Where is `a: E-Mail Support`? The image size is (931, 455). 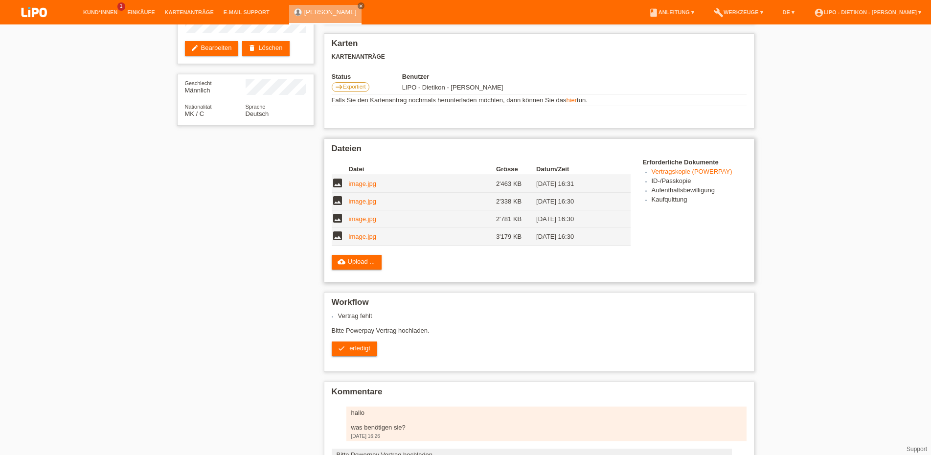 a: E-Mail Support is located at coordinates (247, 12).